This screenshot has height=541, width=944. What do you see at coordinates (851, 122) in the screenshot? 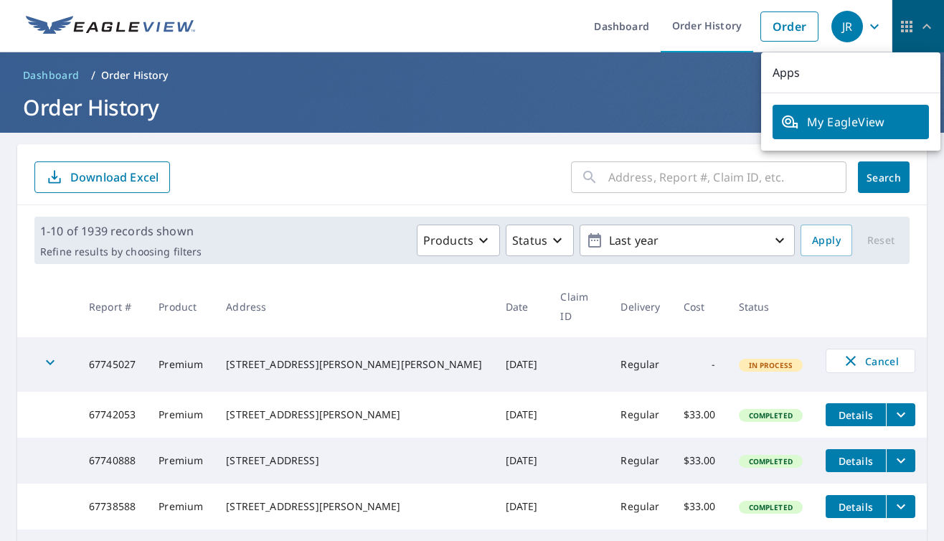
I see `a: My EagleView` at bounding box center [851, 122].